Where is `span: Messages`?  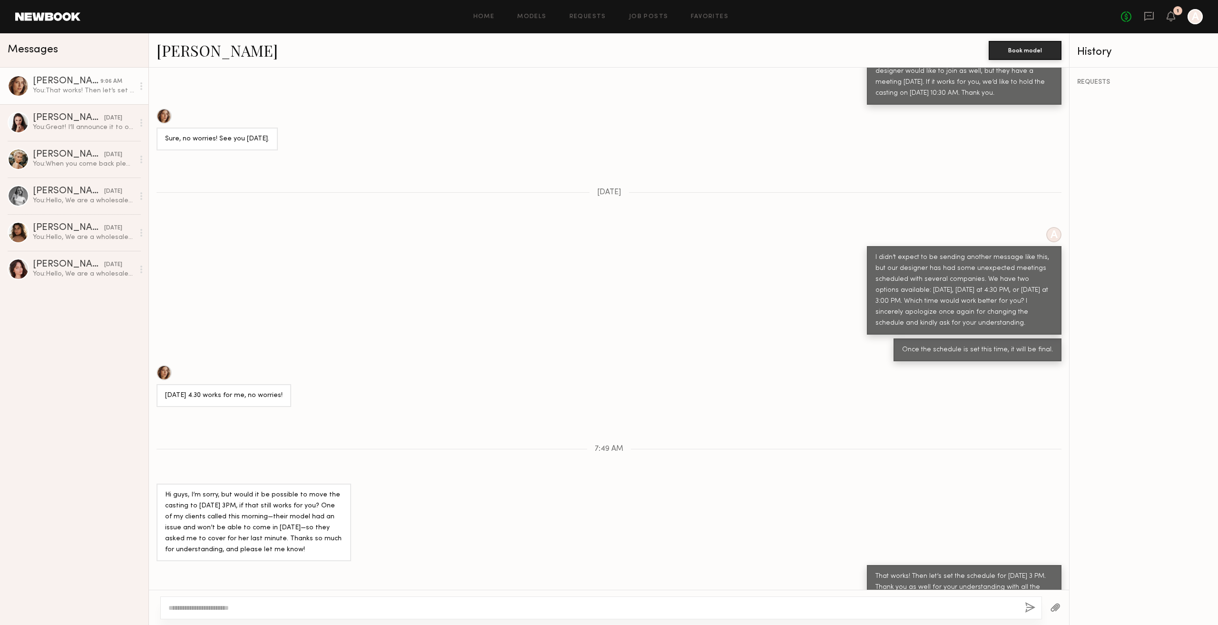 span: Messages is located at coordinates (33, 49).